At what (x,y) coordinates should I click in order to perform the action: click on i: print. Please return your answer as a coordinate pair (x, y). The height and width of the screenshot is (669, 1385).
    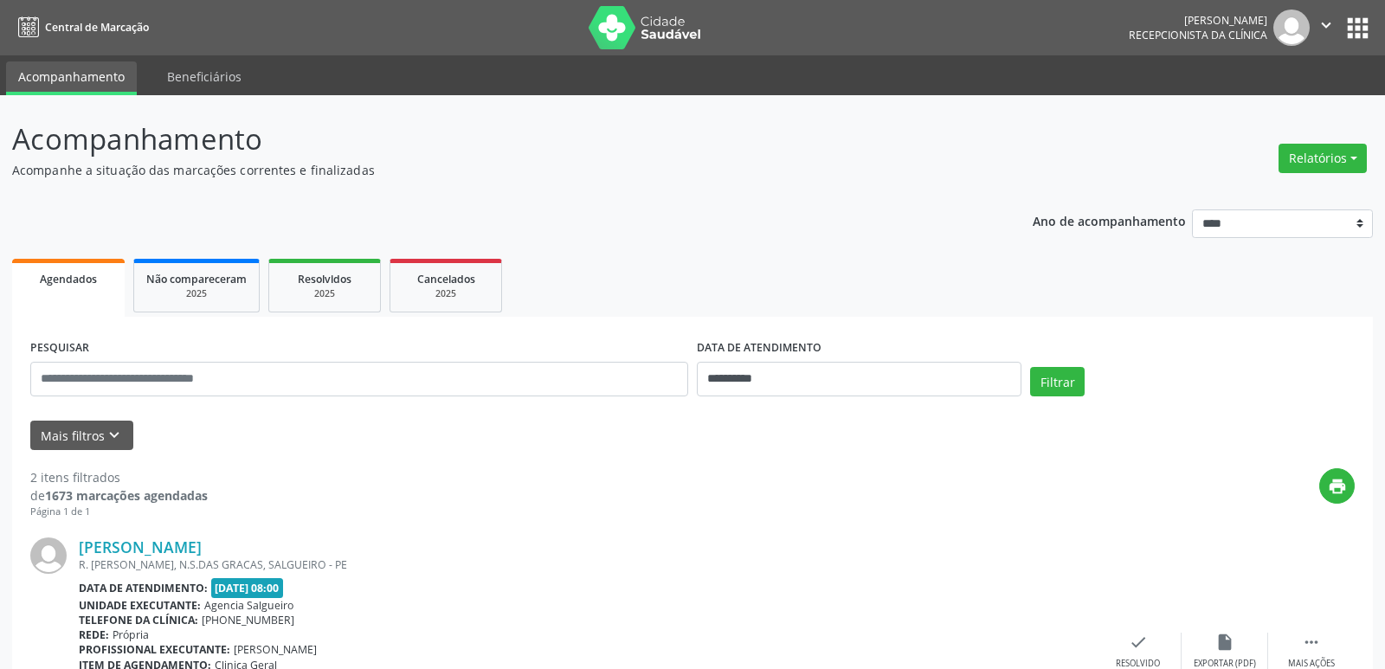
    Looking at the image, I should click on (1337, 486).